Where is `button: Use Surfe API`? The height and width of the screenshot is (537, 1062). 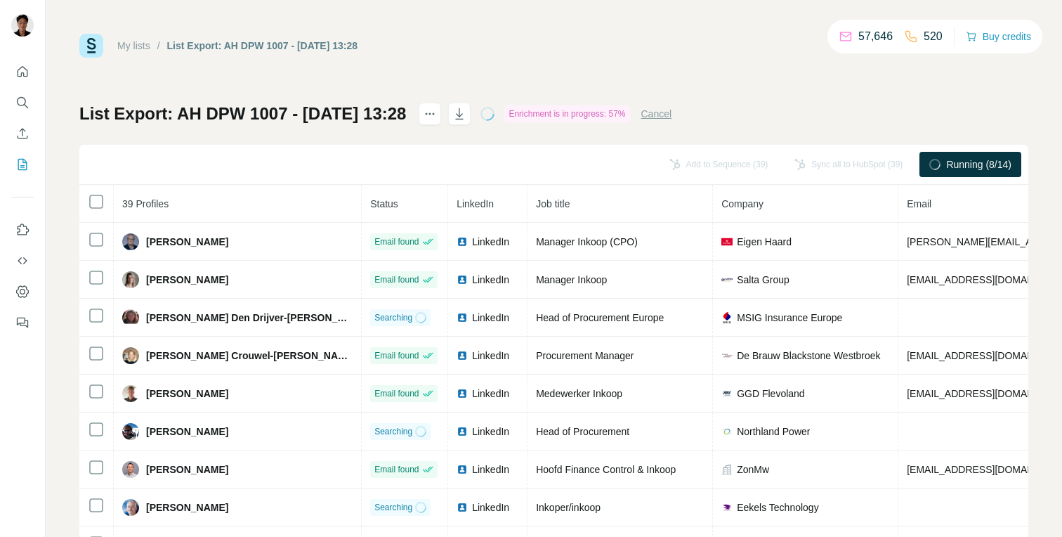
button: Use Surfe API is located at coordinates (22, 261).